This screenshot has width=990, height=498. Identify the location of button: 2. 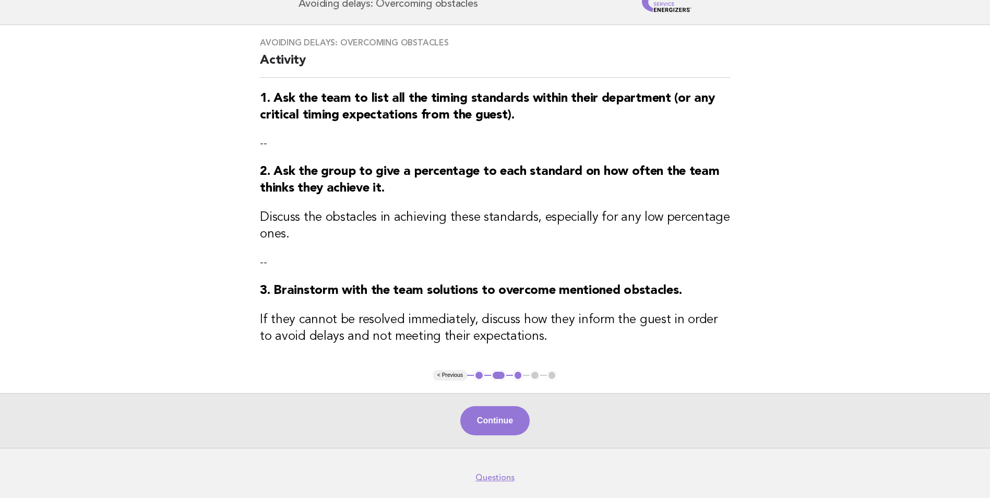
(499, 375).